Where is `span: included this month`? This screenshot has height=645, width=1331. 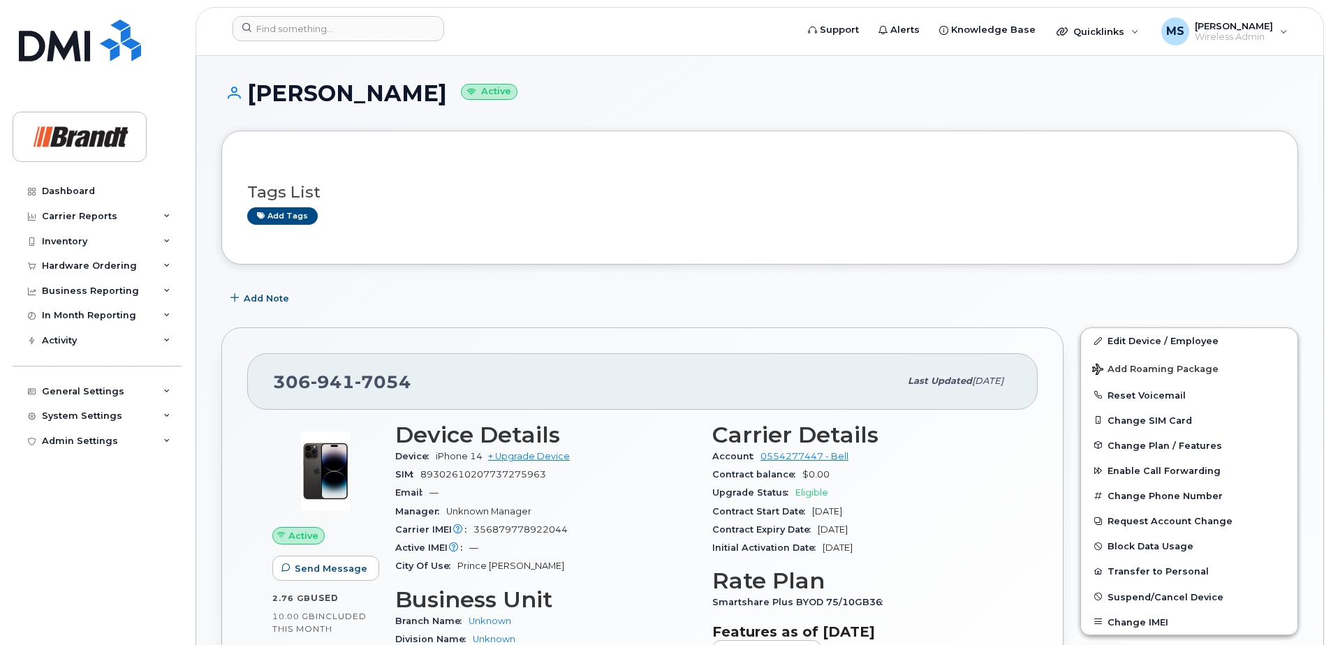 span: included this month is located at coordinates (319, 622).